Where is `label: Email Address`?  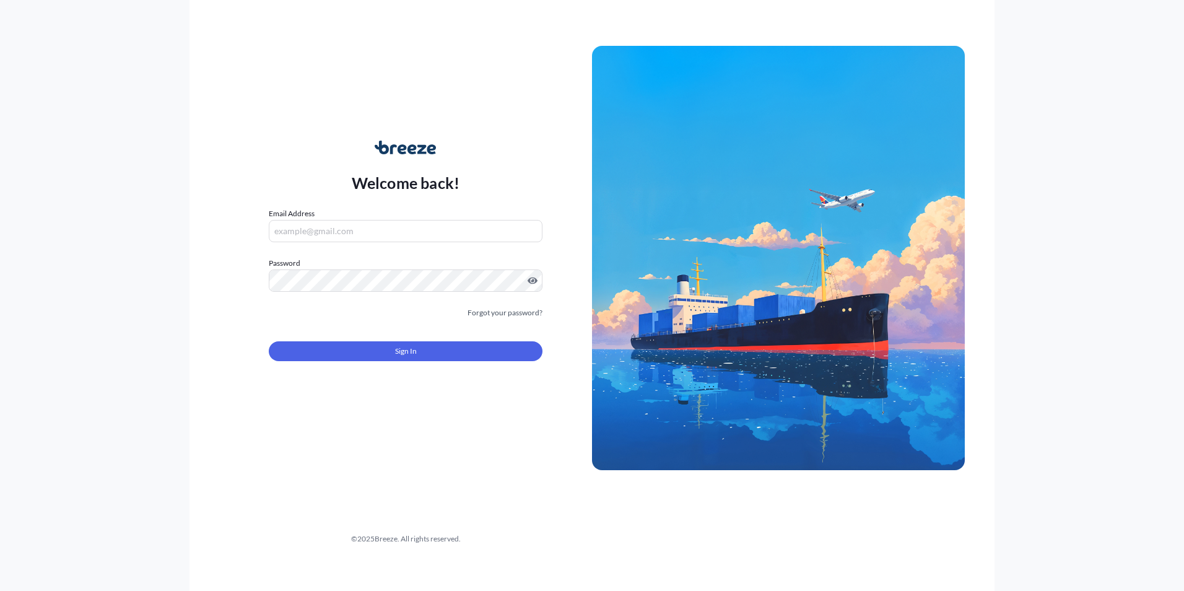 label: Email Address is located at coordinates (292, 214).